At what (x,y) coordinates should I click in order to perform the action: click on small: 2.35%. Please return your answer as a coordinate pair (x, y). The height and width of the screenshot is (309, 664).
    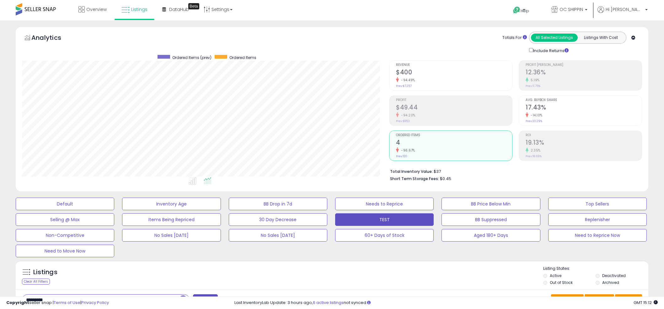
    Looking at the image, I should click on (535, 150).